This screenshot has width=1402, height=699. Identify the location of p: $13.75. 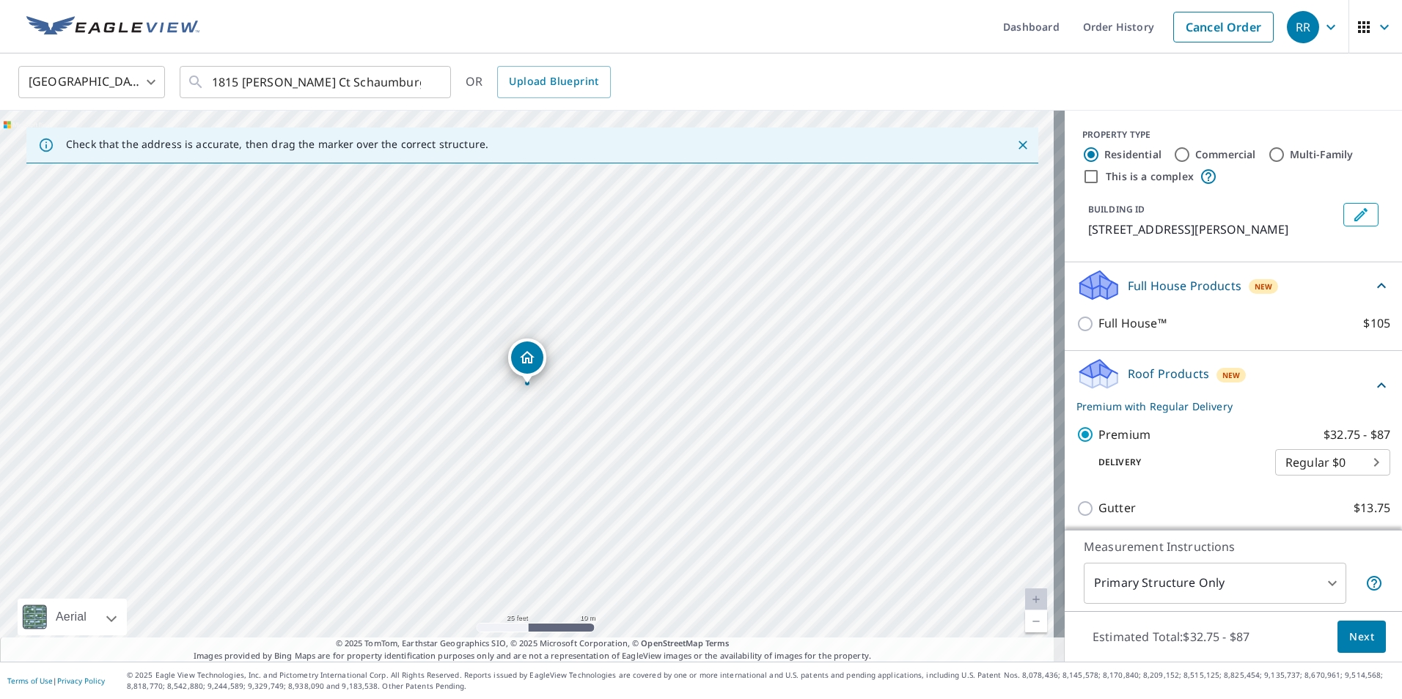
(1372, 508).